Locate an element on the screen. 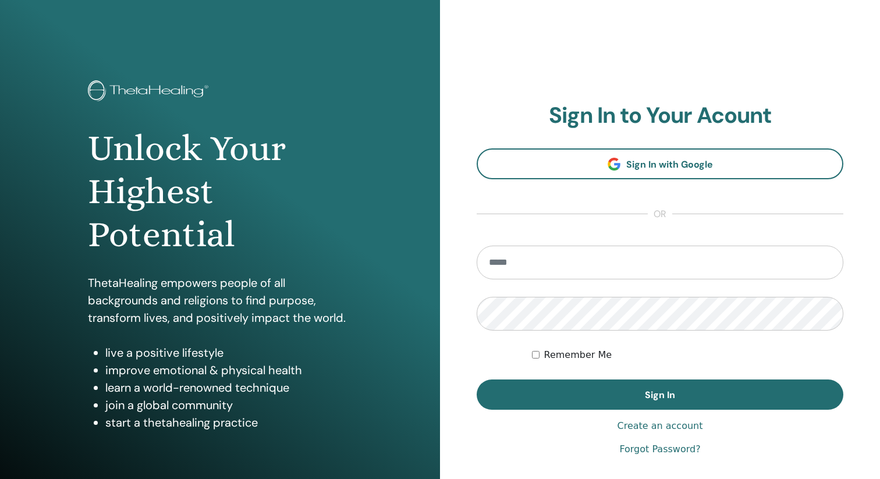 The image size is (880, 479). li: improve emotional & physical health is located at coordinates (229, 370).